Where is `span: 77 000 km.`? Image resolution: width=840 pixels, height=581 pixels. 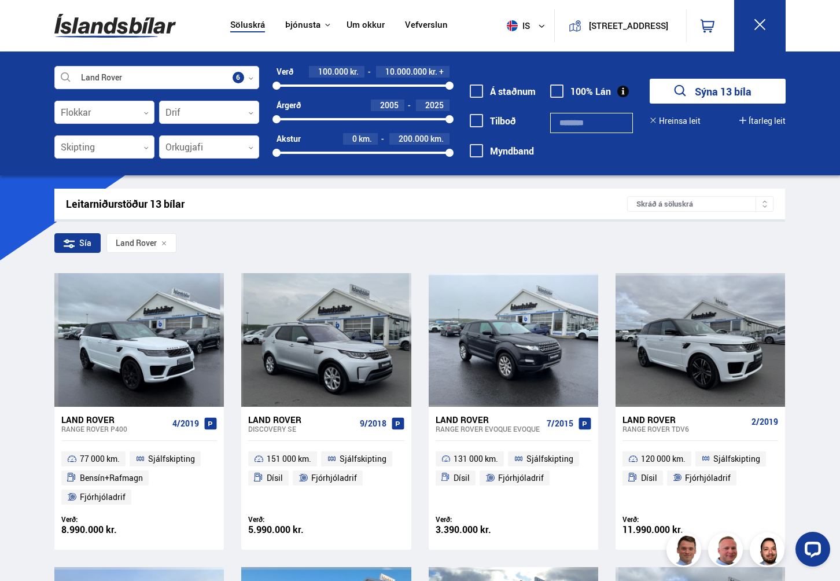 span: 77 000 km. is located at coordinates (100, 459).